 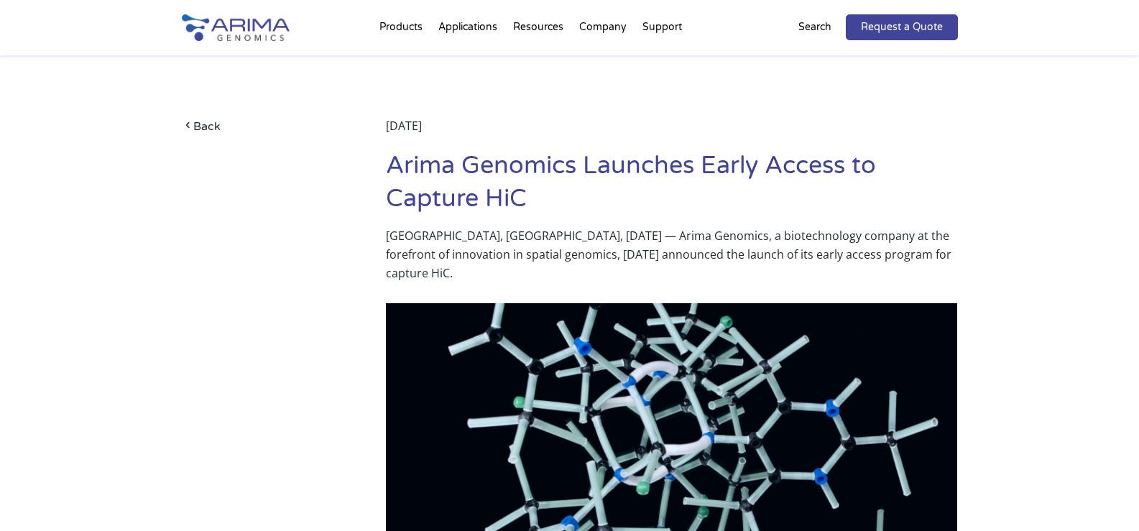 I want to click on p: Search, so click(x=815, y=27).